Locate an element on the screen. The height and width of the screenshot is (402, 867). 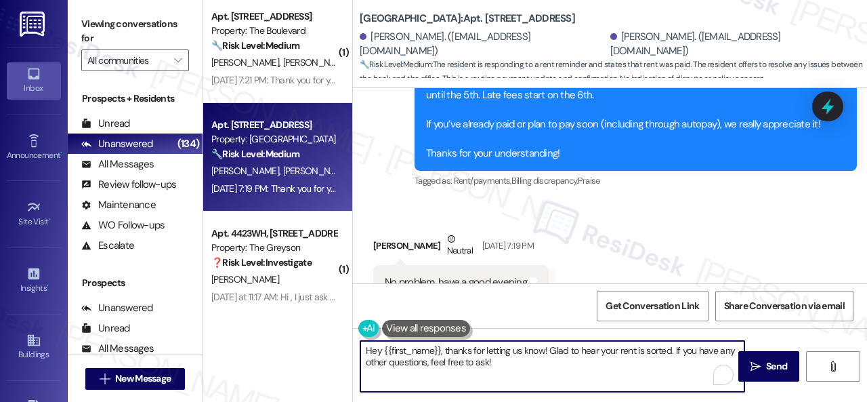
textarea: To enrich screen reader interactions, please activate Accessibility in Grammarly extension settings is located at coordinates (552, 366).